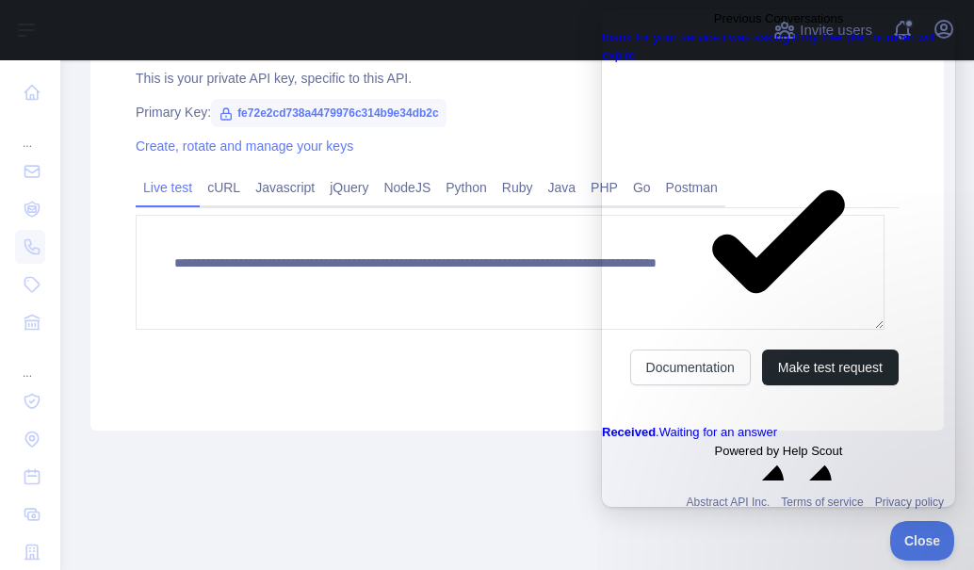  I want to click on span: fe72e2cd738a4479976c314b9e34db2c, so click(329, 113).